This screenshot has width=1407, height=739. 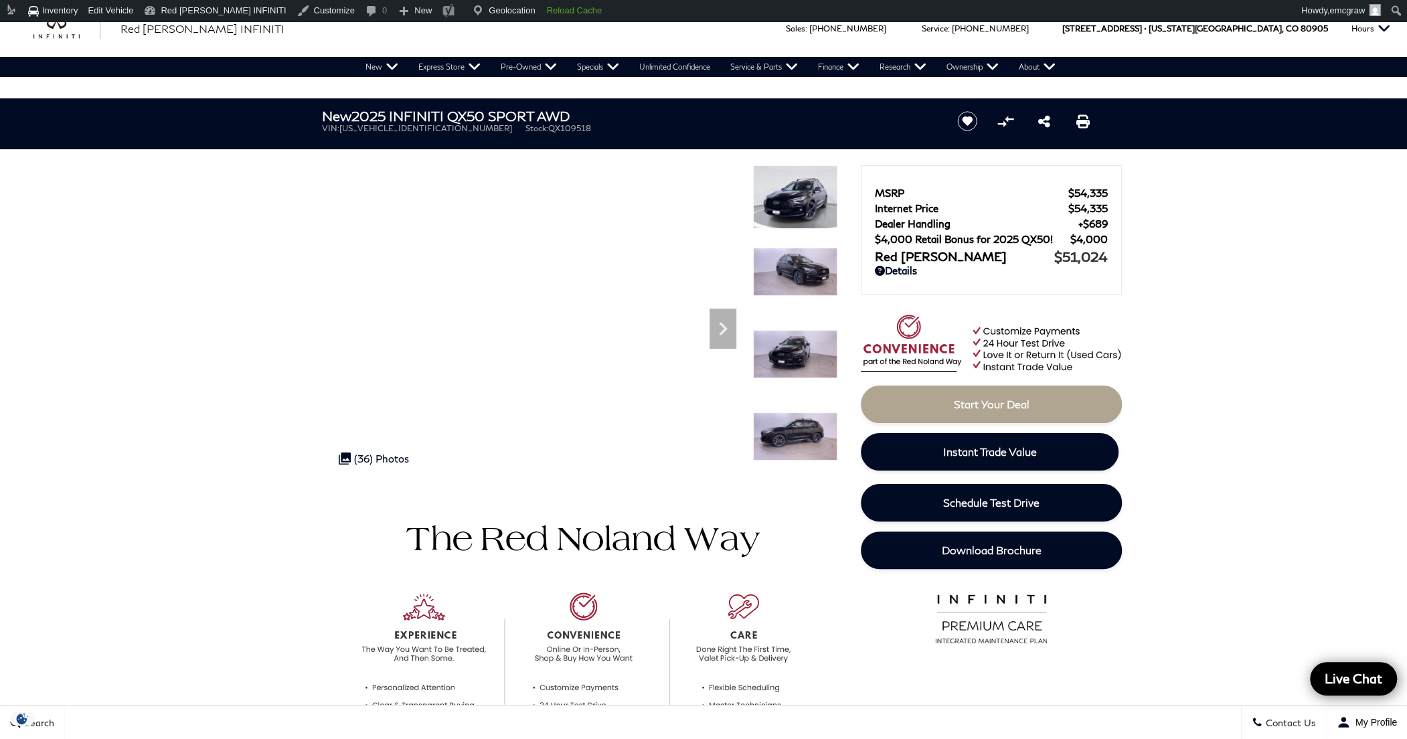 I want to click on a: infiniti, so click(x=67, y=29).